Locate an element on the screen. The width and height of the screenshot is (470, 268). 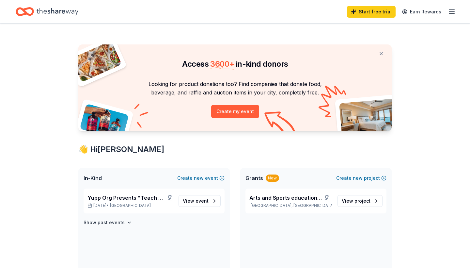
img: Pizza is located at coordinates (97, 61).